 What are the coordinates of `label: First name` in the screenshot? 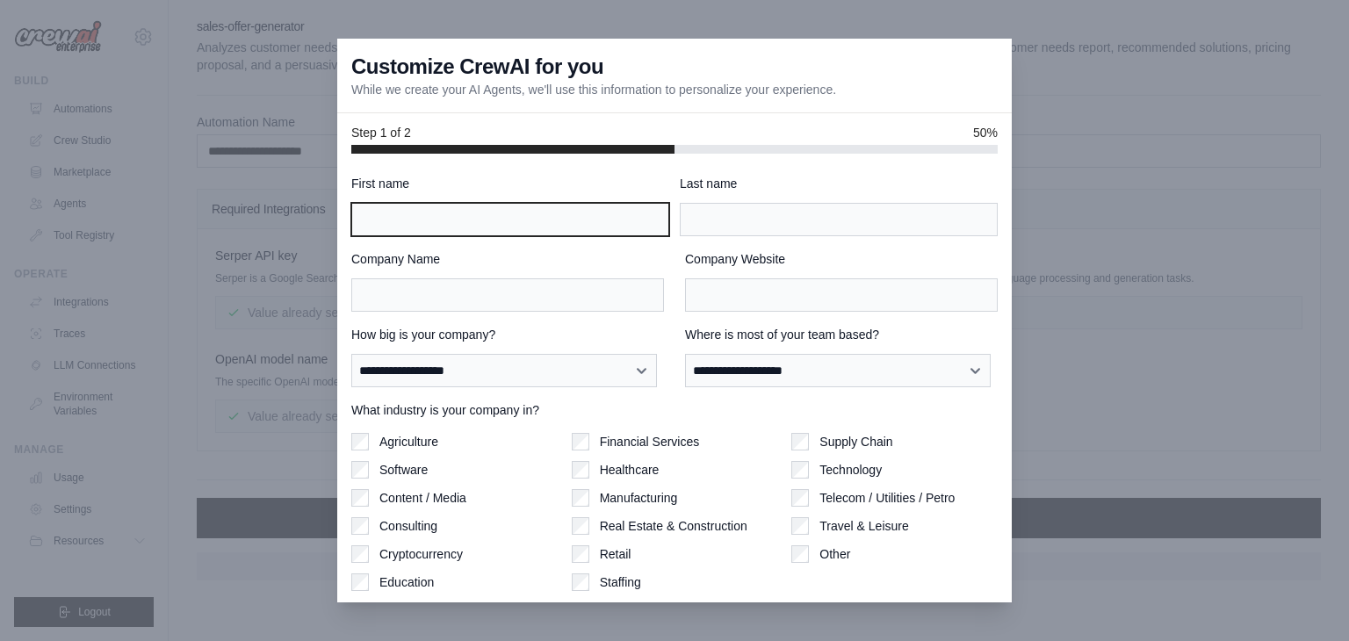 It's located at (510, 184).